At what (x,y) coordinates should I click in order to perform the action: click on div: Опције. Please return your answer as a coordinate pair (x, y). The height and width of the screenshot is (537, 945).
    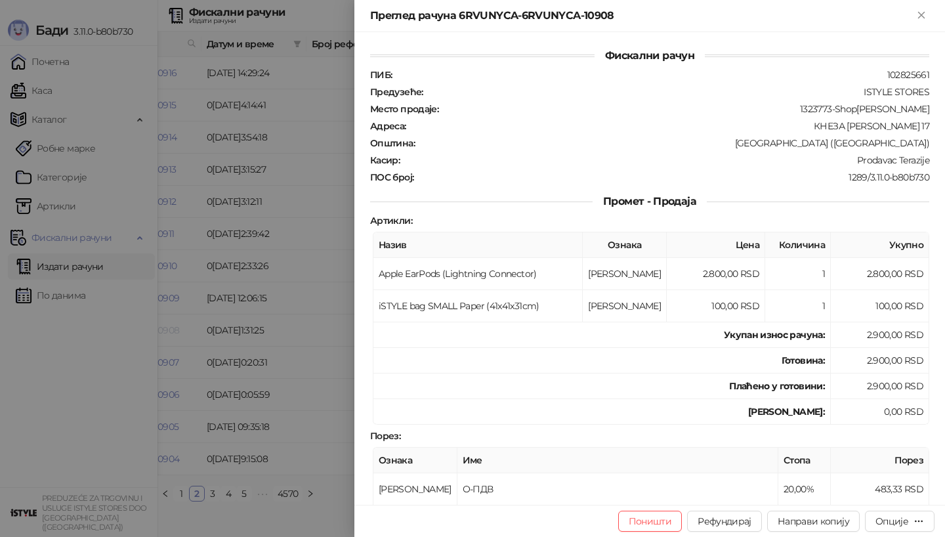
    Looking at the image, I should click on (892, 521).